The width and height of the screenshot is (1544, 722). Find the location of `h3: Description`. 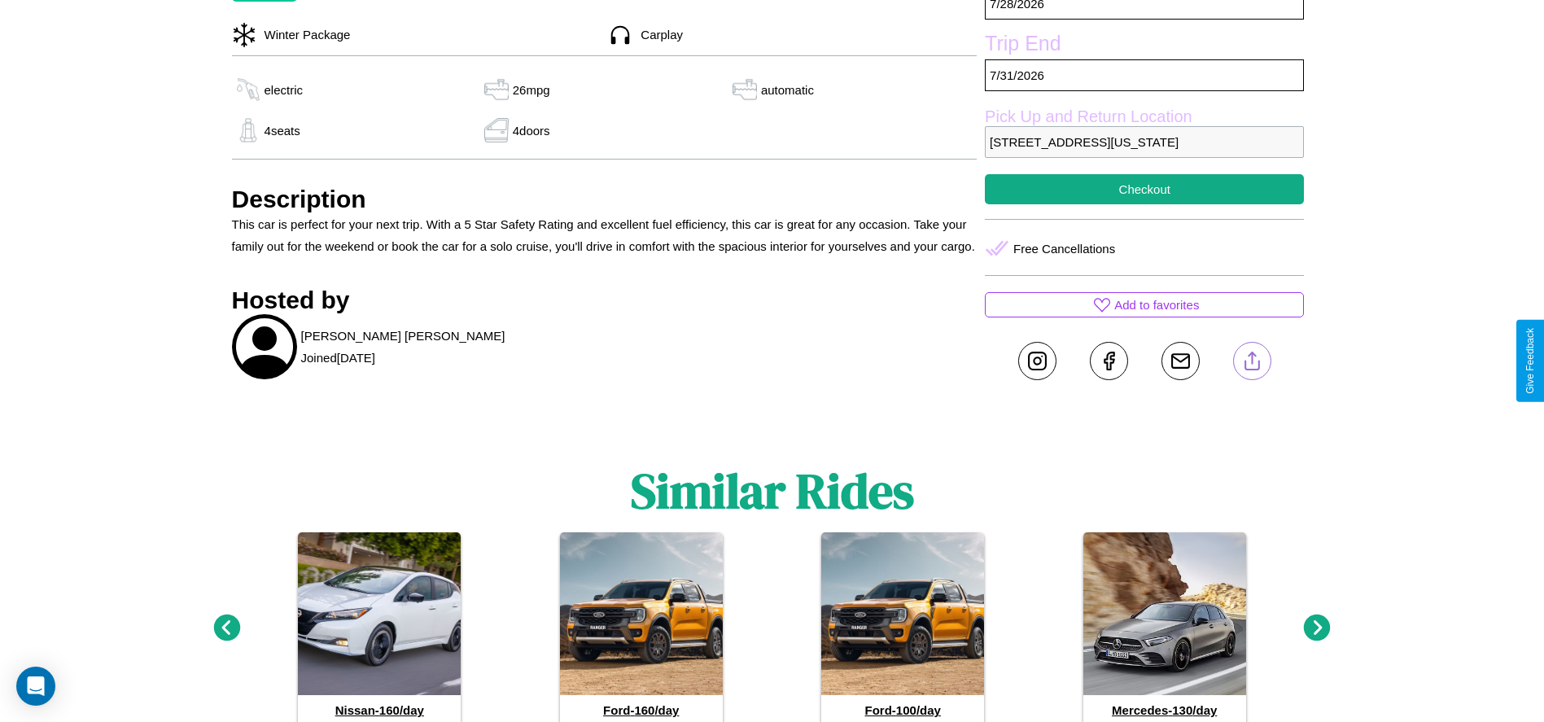

h3: Description is located at coordinates (605, 199).